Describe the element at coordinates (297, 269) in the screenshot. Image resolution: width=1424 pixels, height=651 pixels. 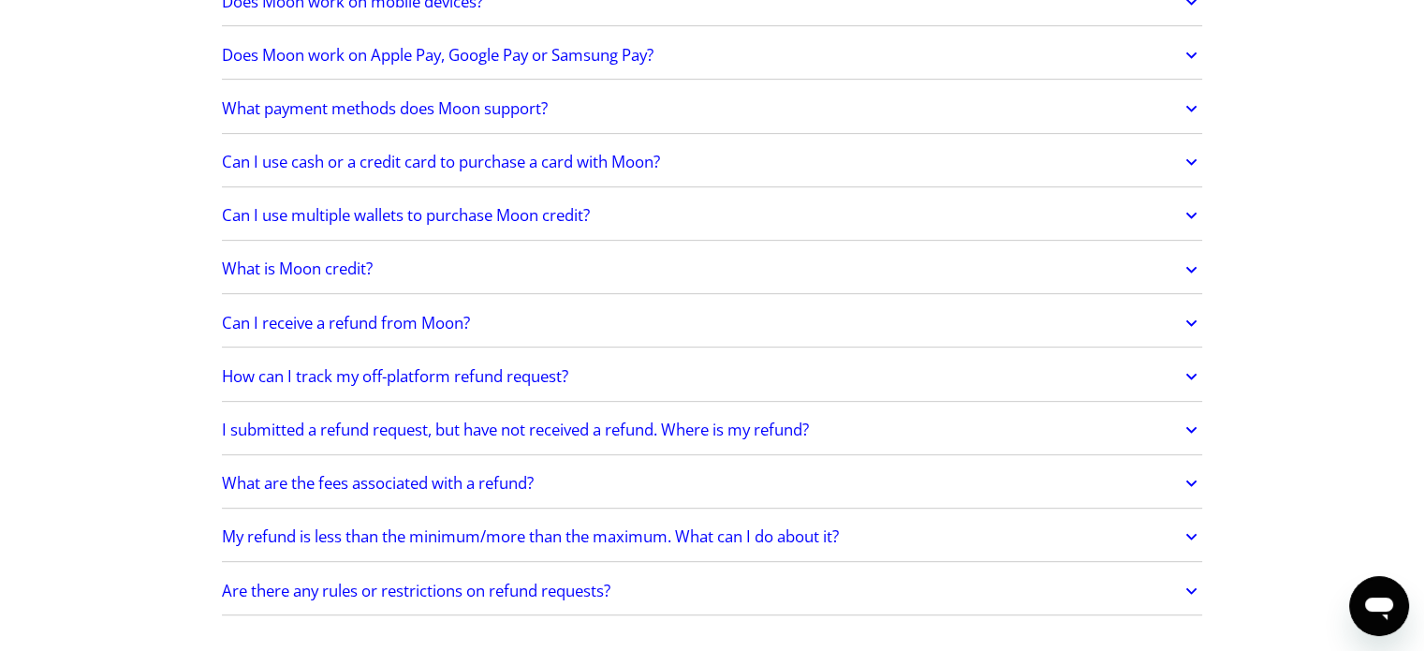
I see `h2: What is Moon credit?` at that location.